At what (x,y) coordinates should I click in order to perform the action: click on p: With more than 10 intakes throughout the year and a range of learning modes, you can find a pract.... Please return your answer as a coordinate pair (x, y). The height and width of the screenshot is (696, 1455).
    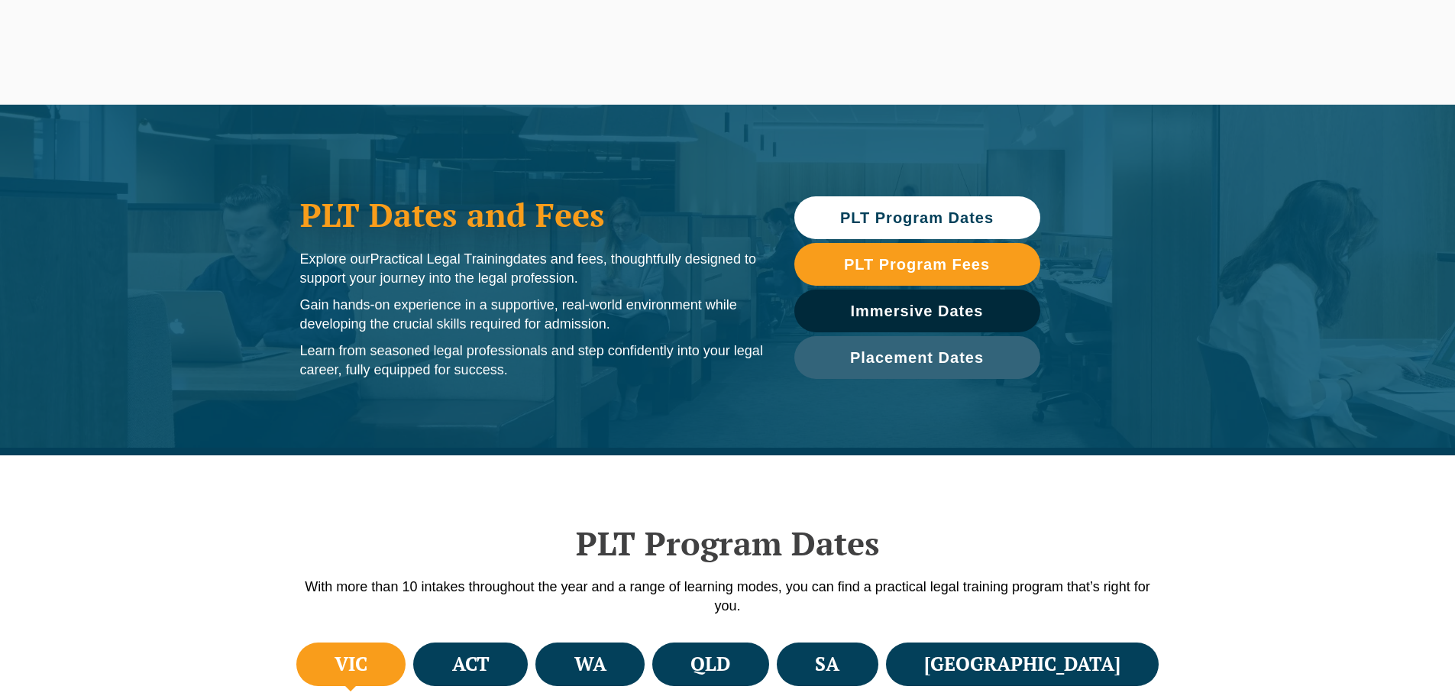
    Looking at the image, I should click on (728, 596).